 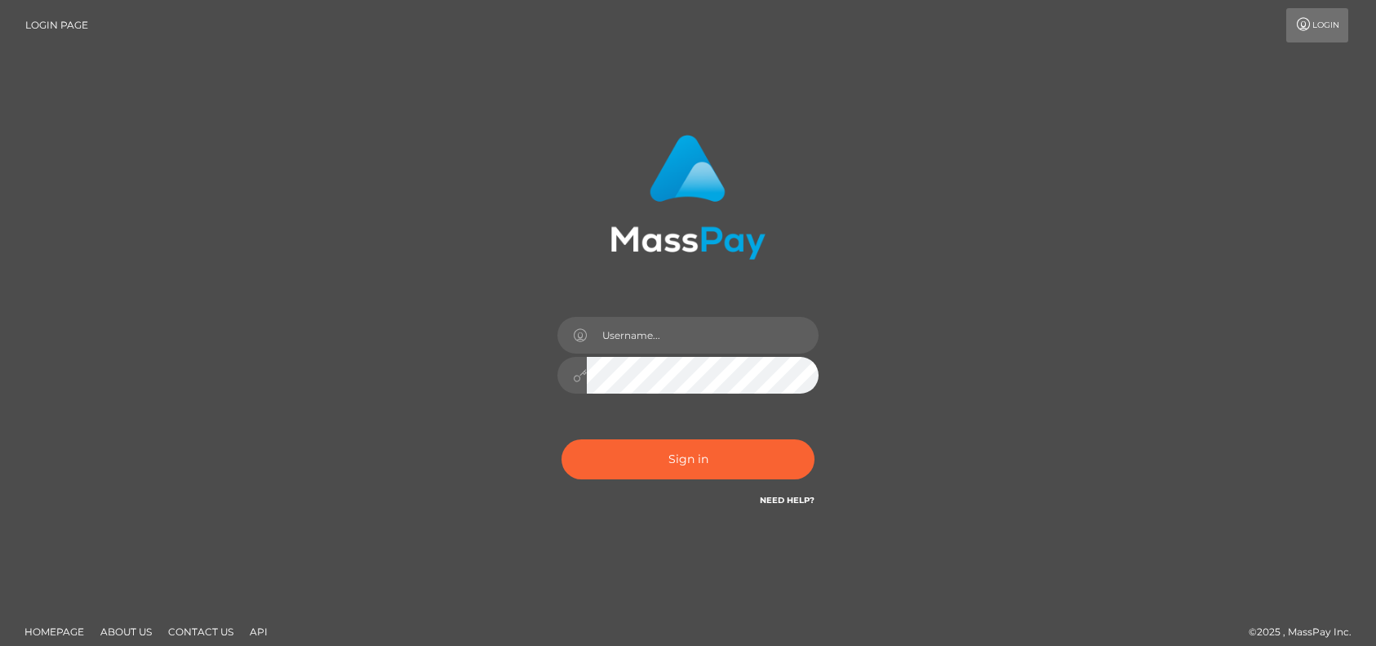 I want to click on div: © 2025 , MassPay Inc., so click(x=1306, y=632).